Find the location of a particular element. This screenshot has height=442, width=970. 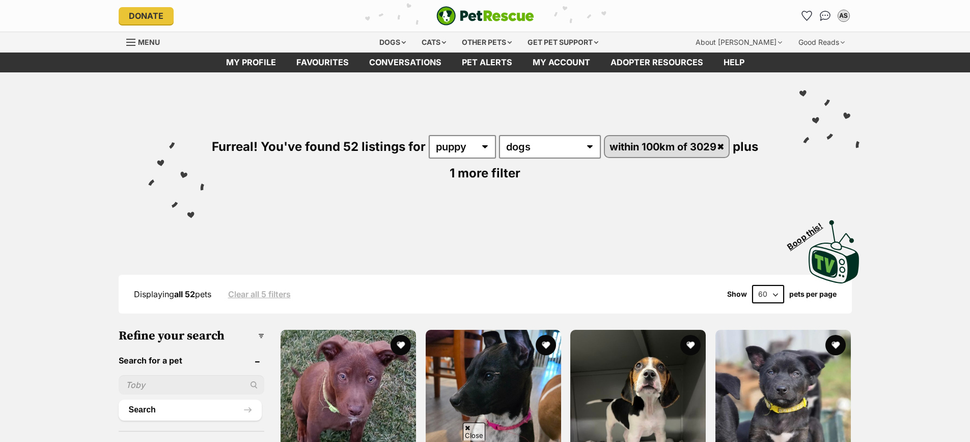

button: My account is located at coordinates (844, 16).